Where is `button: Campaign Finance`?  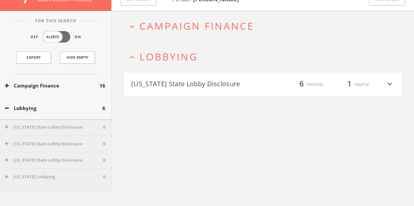
button: Campaign Finance is located at coordinates (52, 86).